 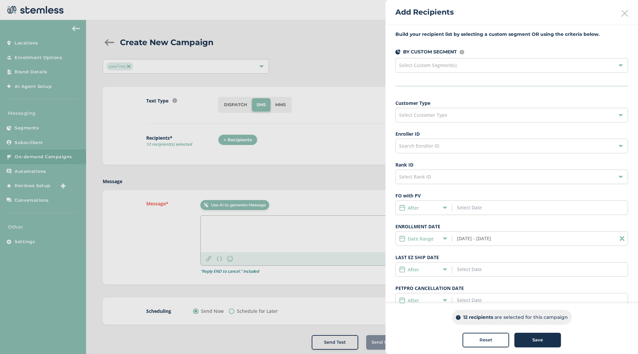 I want to click on h2: Add Recipients, so click(x=424, y=12).